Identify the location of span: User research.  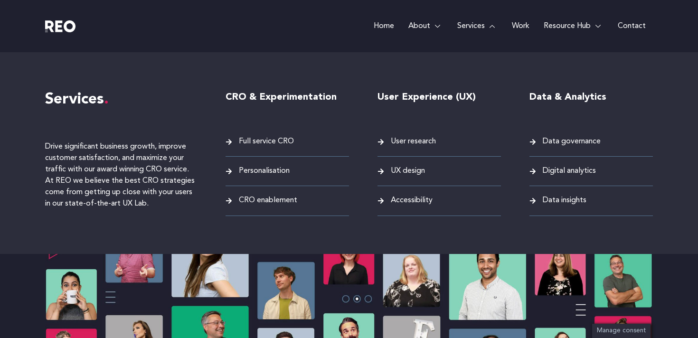
(412, 141).